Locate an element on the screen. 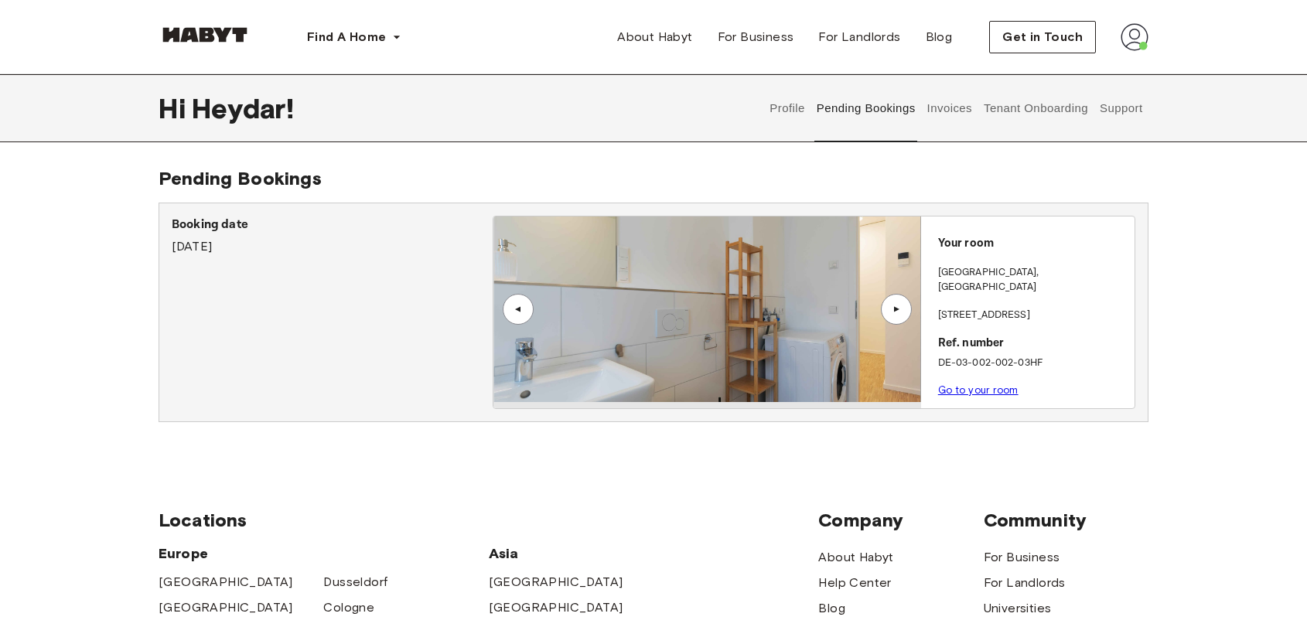 This screenshot has height=627, width=1307. p: Ref. number is located at coordinates (1033, 343).